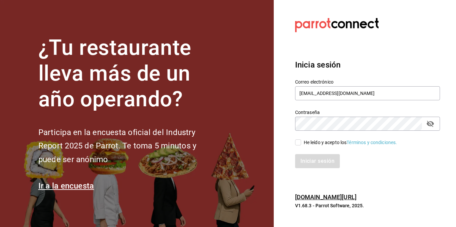  Describe the element at coordinates (371, 142) in the screenshot. I see `a: Términos y condiciones.` at that location.